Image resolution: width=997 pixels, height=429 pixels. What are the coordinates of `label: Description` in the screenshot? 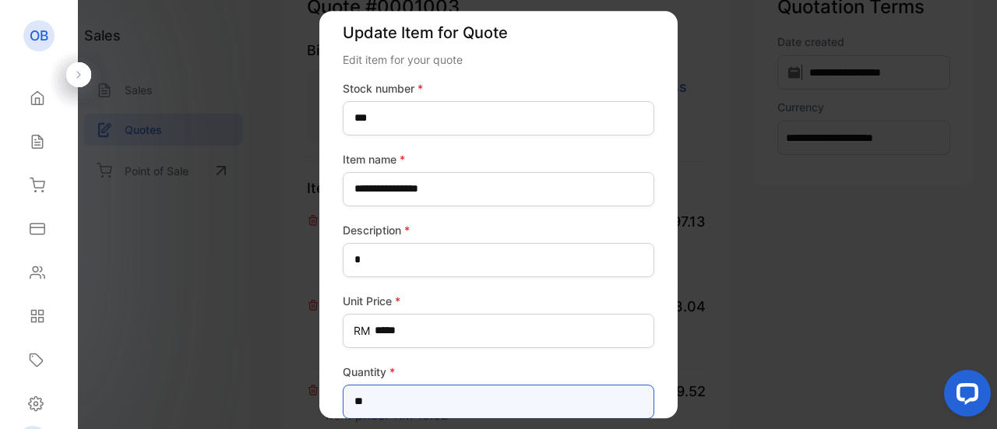 It's located at (499, 230).